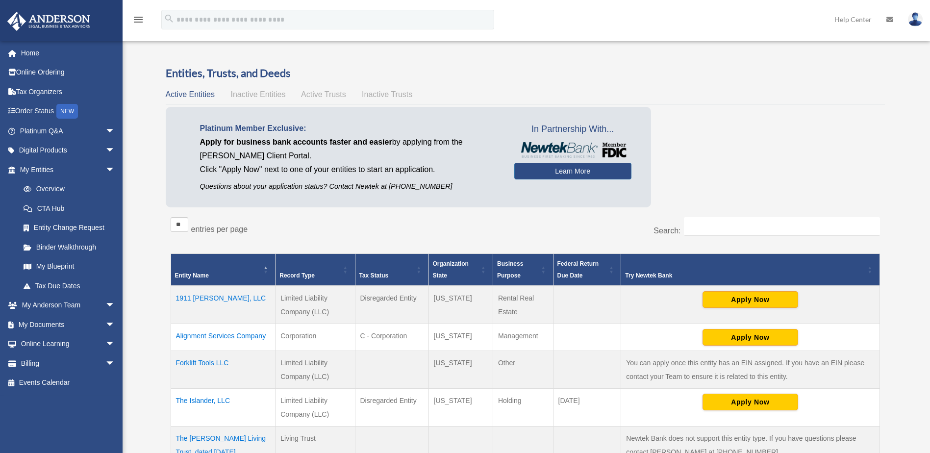 This screenshot has width=930, height=453. Describe the element at coordinates (67, 111) in the screenshot. I see `div: NEW` at that location.